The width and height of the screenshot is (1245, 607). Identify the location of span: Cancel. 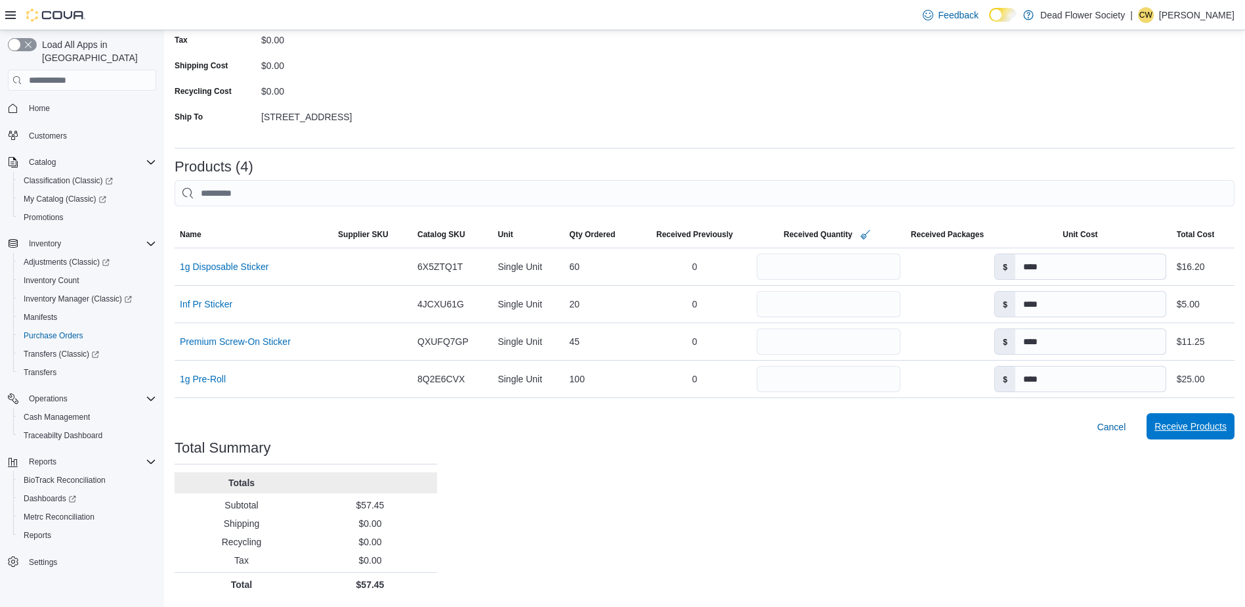
(1112, 427).